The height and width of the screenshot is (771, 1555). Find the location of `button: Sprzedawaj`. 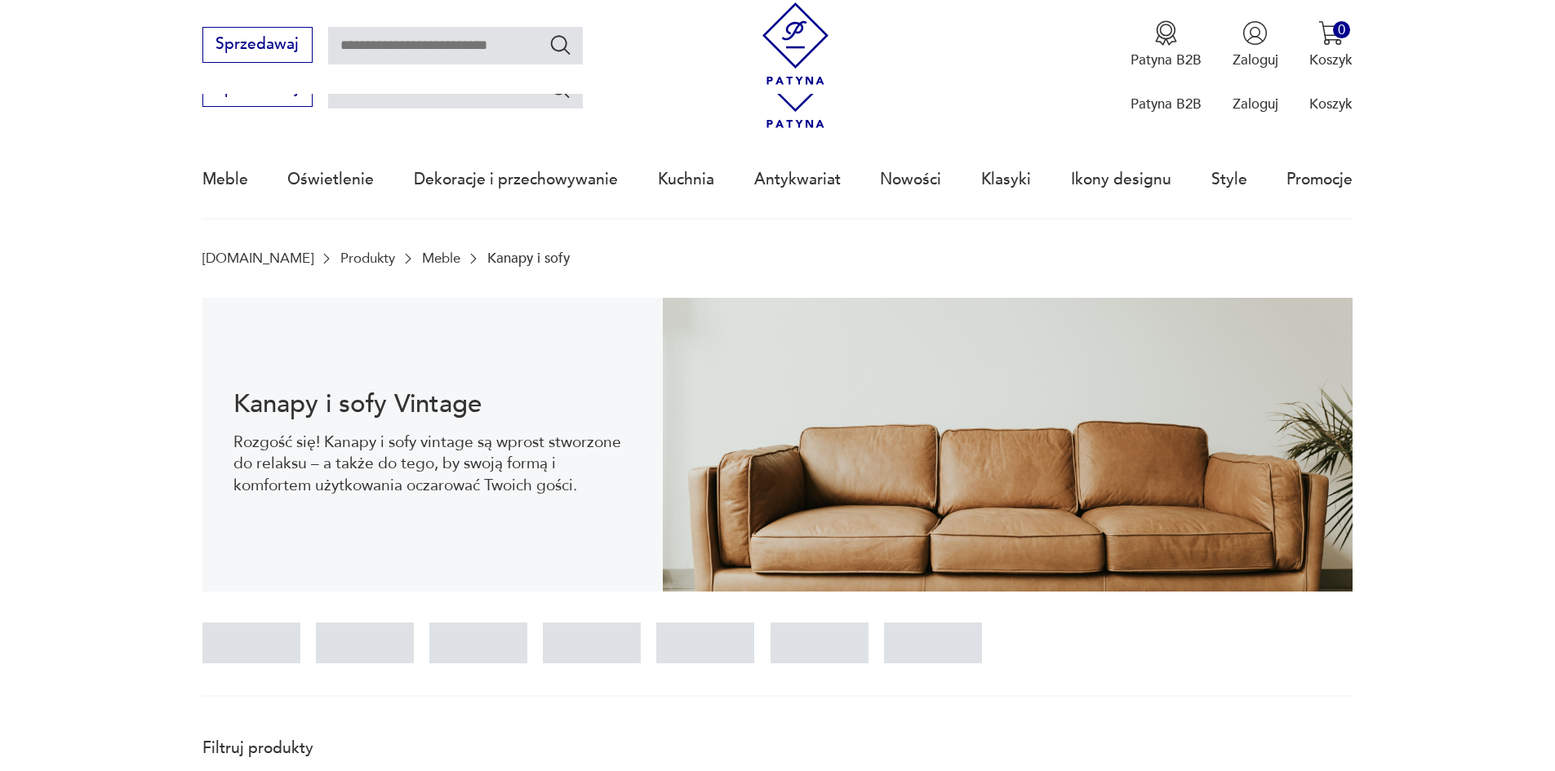

button: Sprzedawaj is located at coordinates (257, 45).